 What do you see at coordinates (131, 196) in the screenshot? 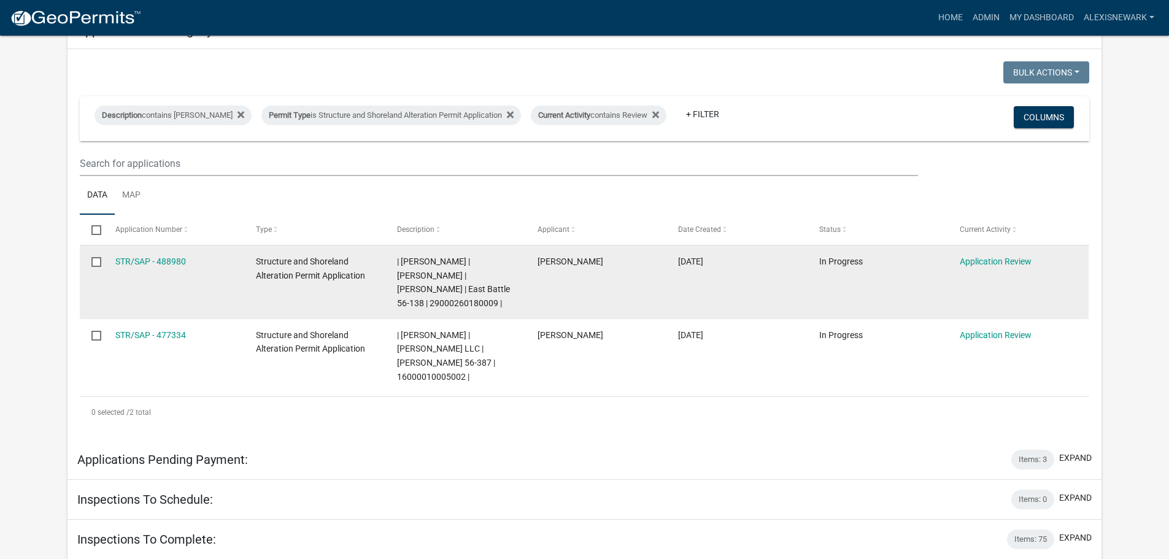
I see `a: Map` at bounding box center [131, 196].